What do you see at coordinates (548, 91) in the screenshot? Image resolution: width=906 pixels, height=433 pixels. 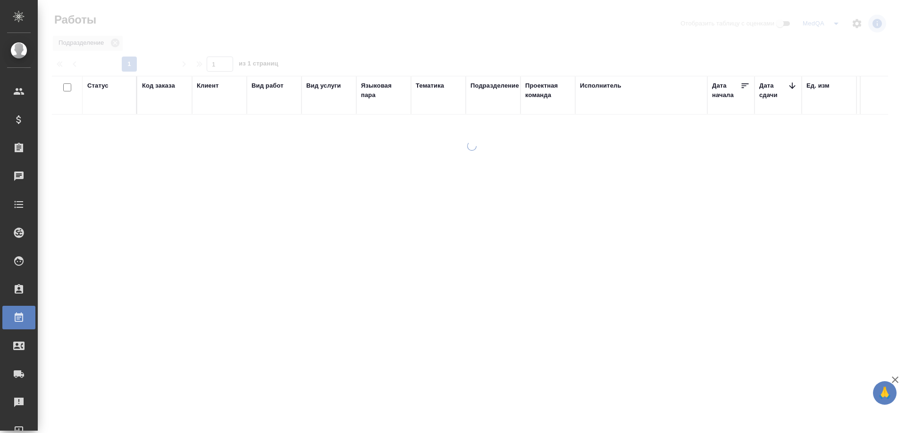 I see `div: Проектная команда` at bounding box center [548, 91].